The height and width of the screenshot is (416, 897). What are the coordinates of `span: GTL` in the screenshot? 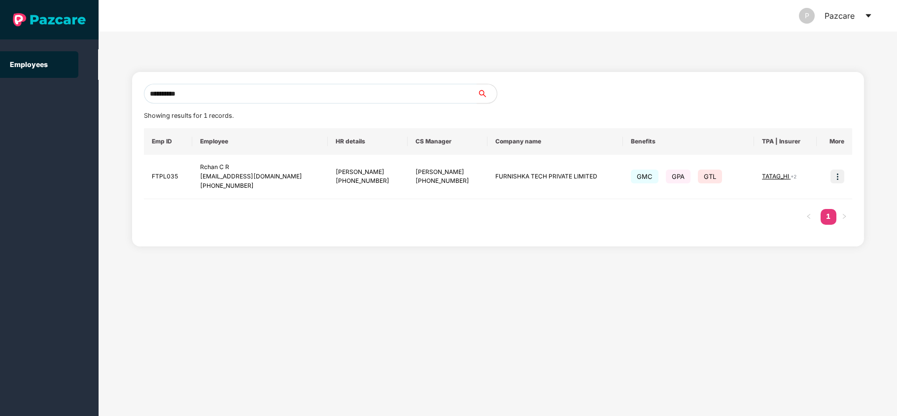 It's located at (710, 177).